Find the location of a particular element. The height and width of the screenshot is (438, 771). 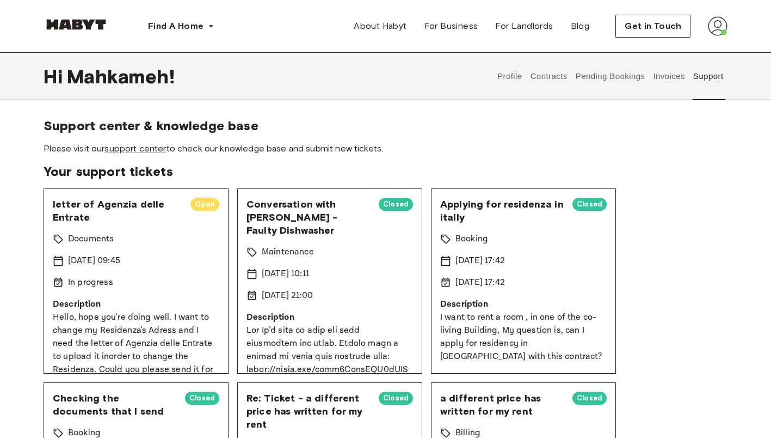

span: Get in Touch is located at coordinates (653, 26).